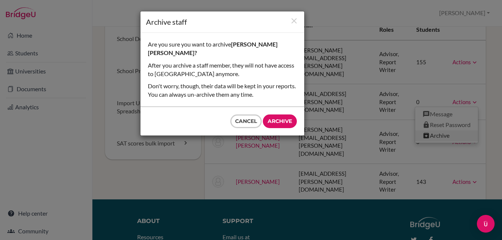  I want to click on div: Open Intercom Messenger, so click(486, 224).